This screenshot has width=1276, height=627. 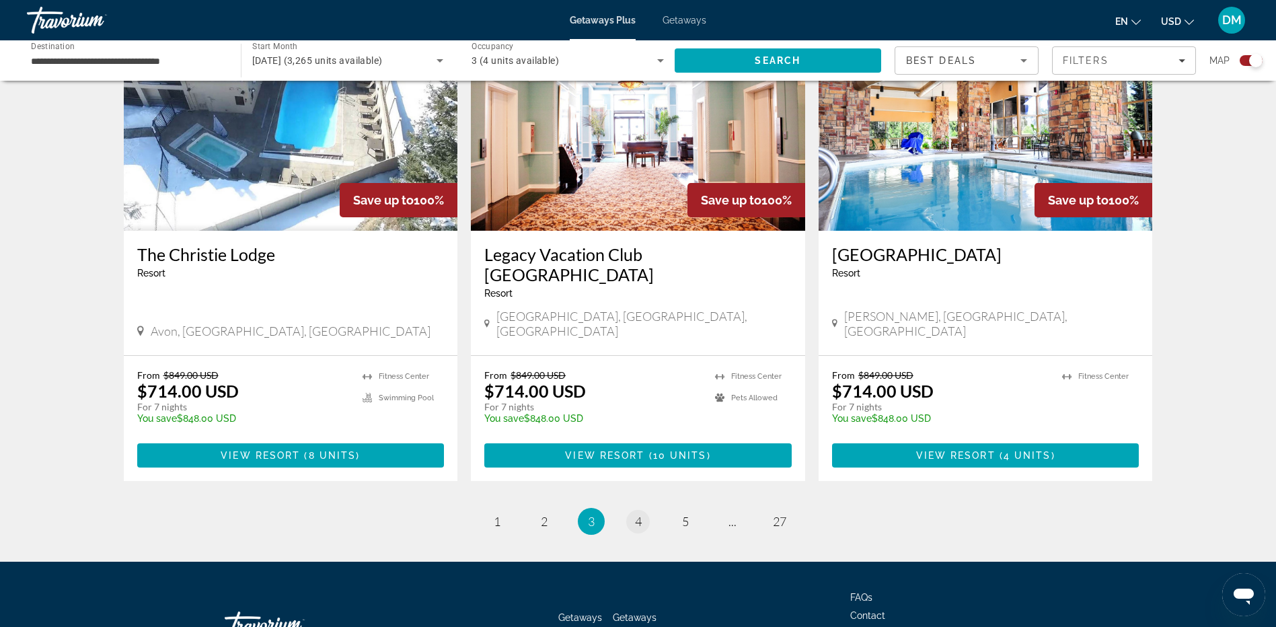 I want to click on span: 1, so click(x=497, y=521).